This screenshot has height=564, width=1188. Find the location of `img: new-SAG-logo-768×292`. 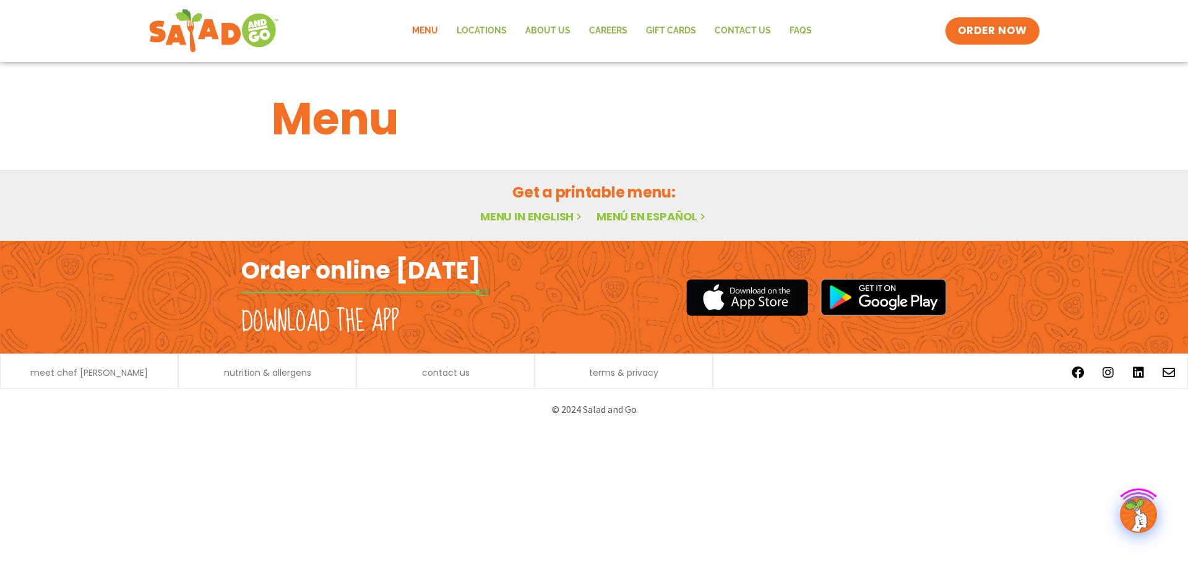

img: new-SAG-logo-768×292 is located at coordinates (213, 31).